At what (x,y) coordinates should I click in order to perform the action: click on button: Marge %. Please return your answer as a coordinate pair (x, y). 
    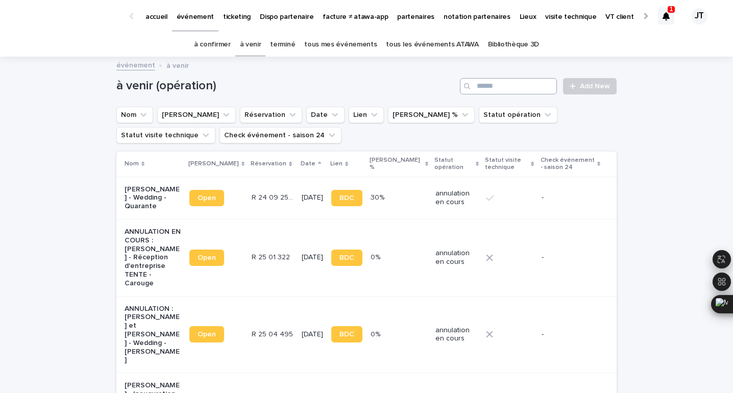
    Looking at the image, I should click on (431, 115).